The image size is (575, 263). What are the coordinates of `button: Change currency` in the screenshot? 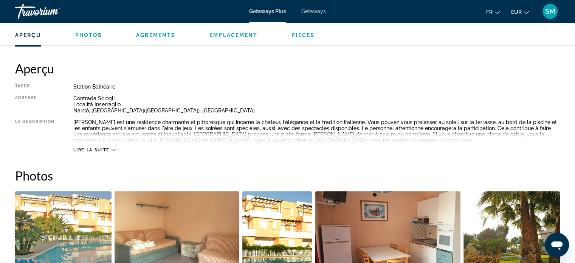 It's located at (520, 12).